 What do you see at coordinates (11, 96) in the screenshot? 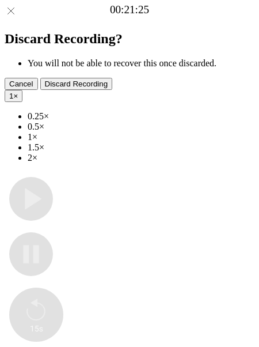
I see `span: 1` at bounding box center [11, 96].